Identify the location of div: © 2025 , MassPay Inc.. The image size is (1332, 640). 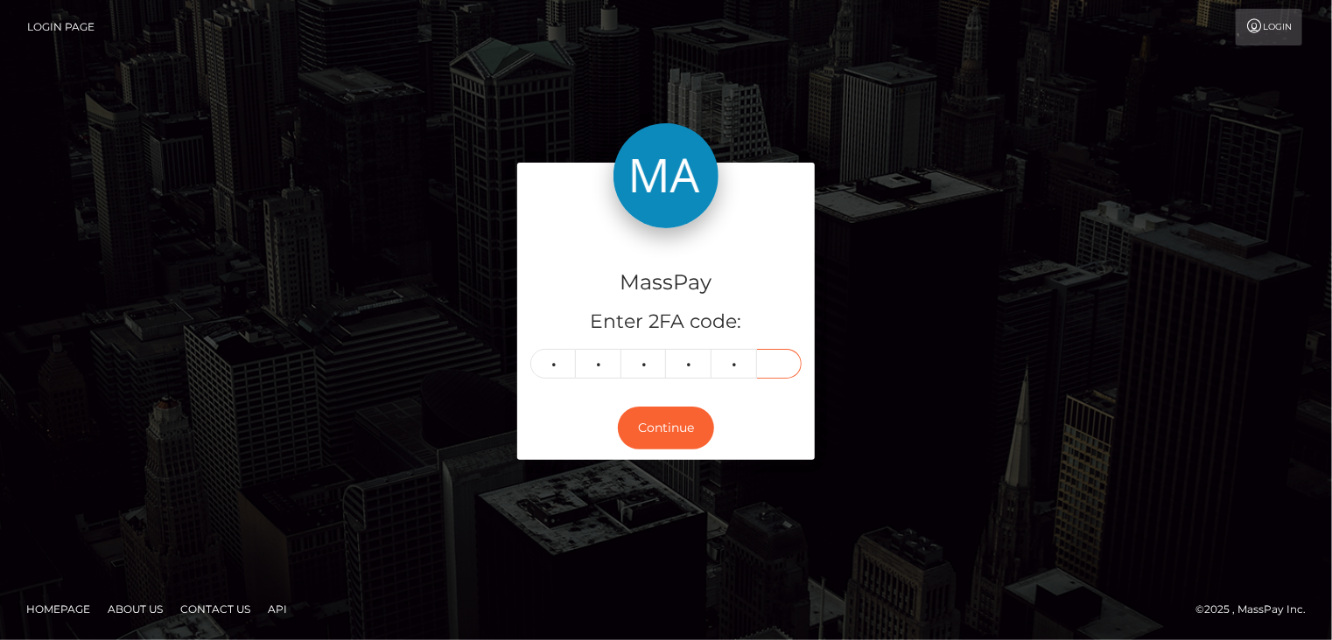
(1256, 610).